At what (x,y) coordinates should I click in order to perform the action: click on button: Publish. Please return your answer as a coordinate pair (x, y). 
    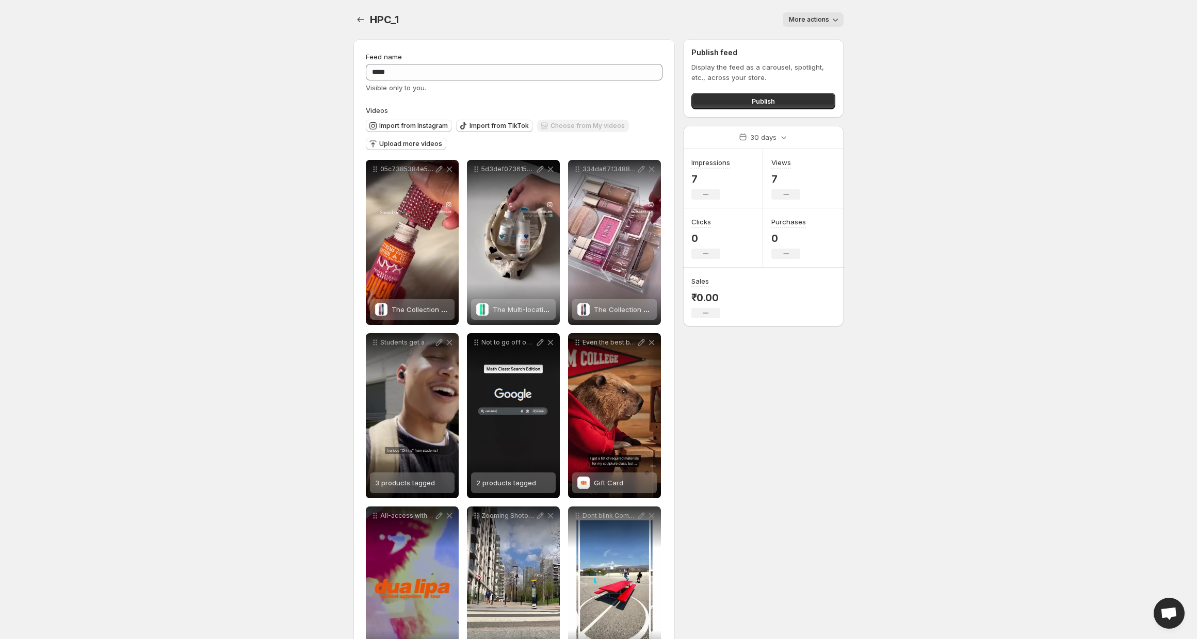
    Looking at the image, I should click on (763, 101).